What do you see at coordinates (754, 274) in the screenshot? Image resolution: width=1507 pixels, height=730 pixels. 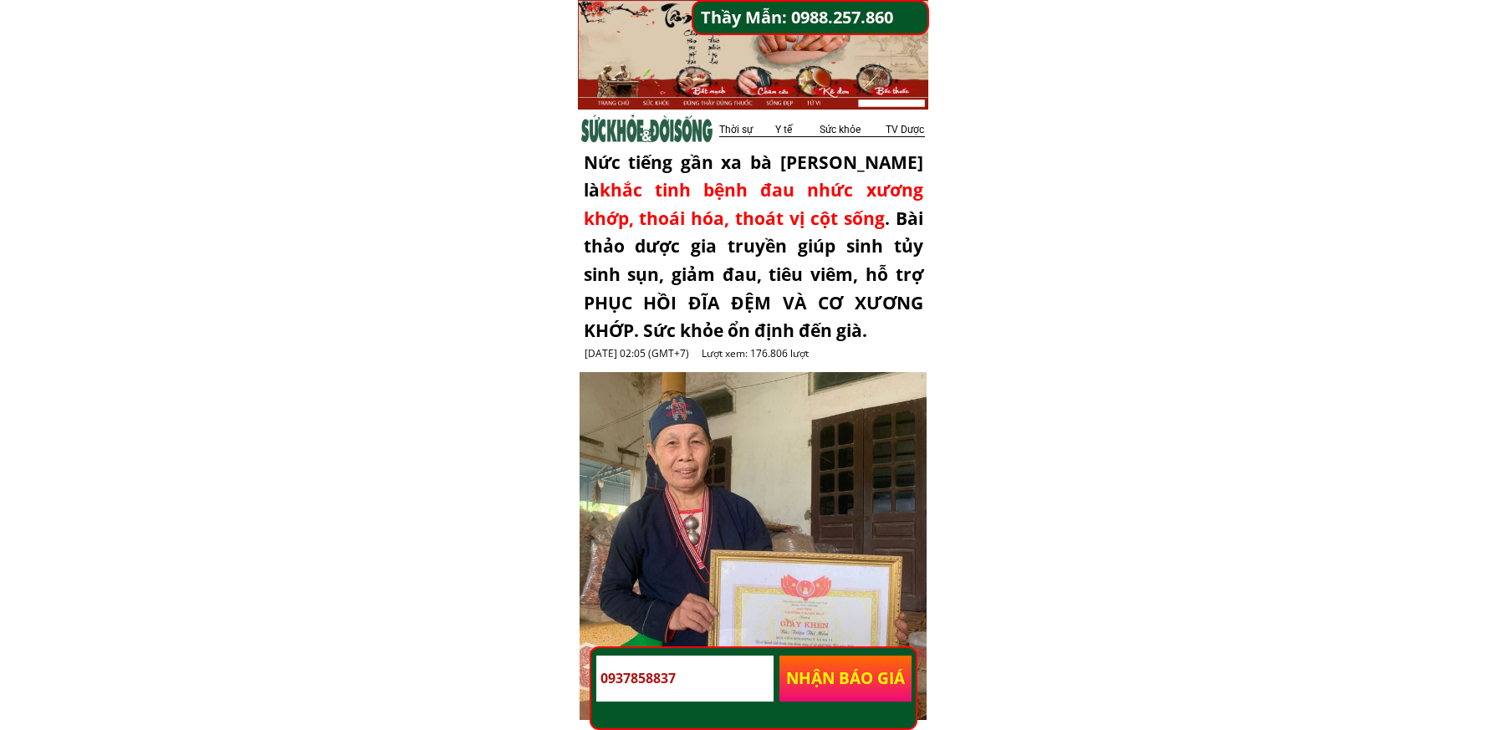 I see `span: . Bài thảo dược gia truyền giúp sinh tủy sinh sụn, giảm đau, tiêu viêm, hỗ trợ PHỤC HỒI ĐĨA ĐỆM V...` at bounding box center [754, 274].